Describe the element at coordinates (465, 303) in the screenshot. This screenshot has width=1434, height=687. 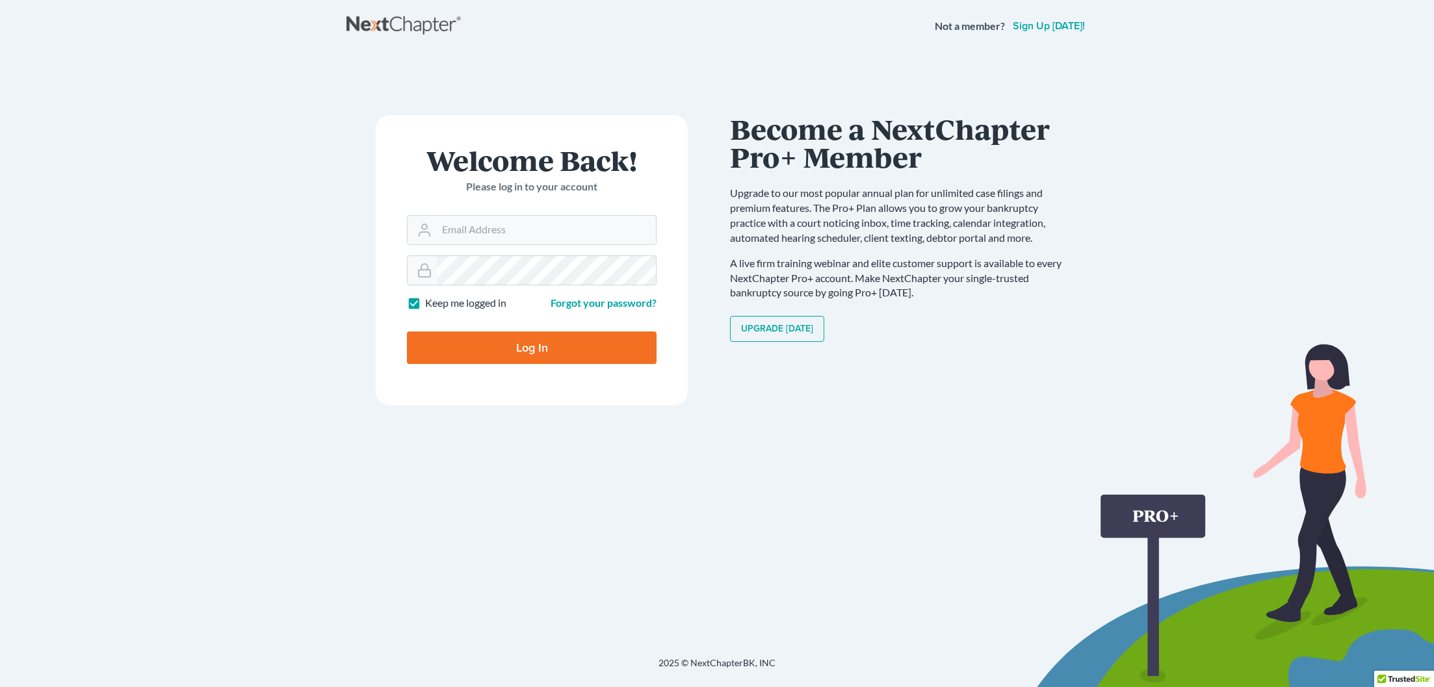
I see `label: Keep me logged in` at that location.